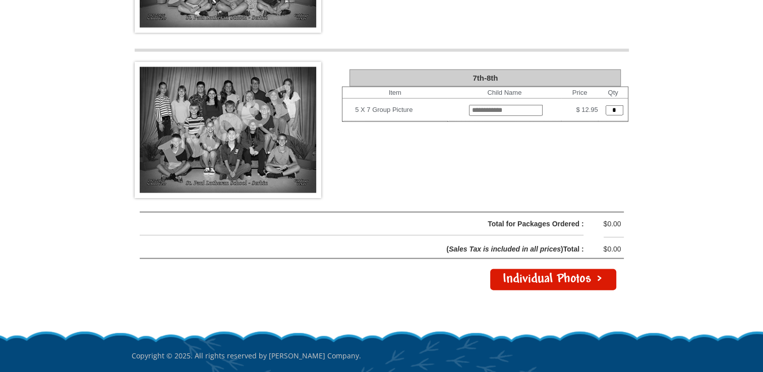 This screenshot has height=372, width=763. I want to click on td: $ 12.95, so click(579, 110).